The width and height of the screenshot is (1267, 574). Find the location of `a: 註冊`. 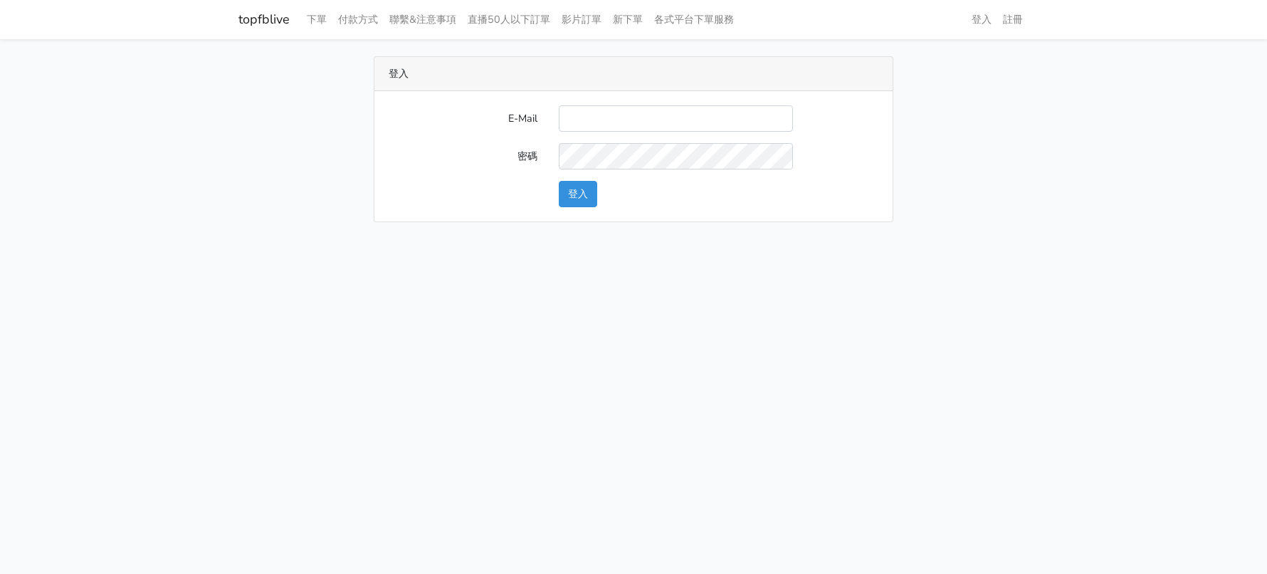

a: 註冊 is located at coordinates (1013, 19).